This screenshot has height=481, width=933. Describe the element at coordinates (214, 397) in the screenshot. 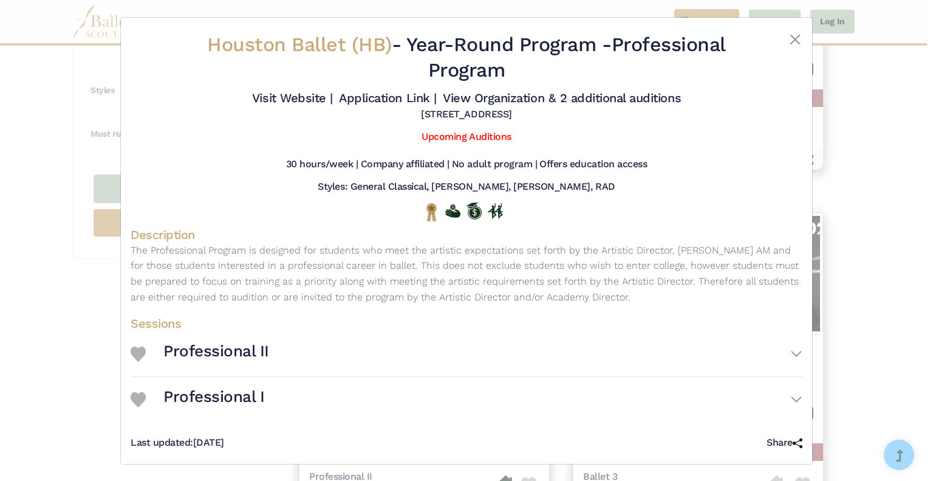

I see `h3: Professional I` at that location.